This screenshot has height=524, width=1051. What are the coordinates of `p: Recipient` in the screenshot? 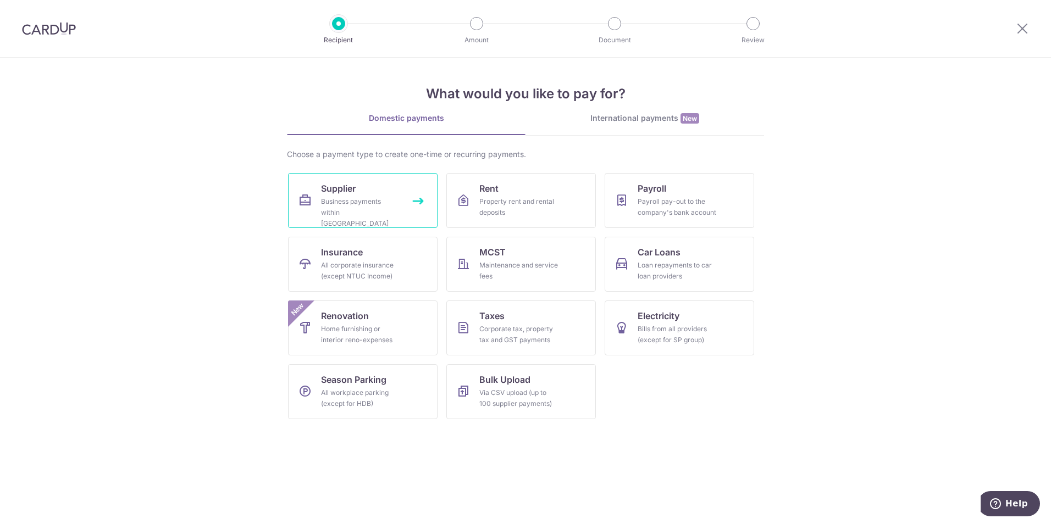 It's located at (339, 40).